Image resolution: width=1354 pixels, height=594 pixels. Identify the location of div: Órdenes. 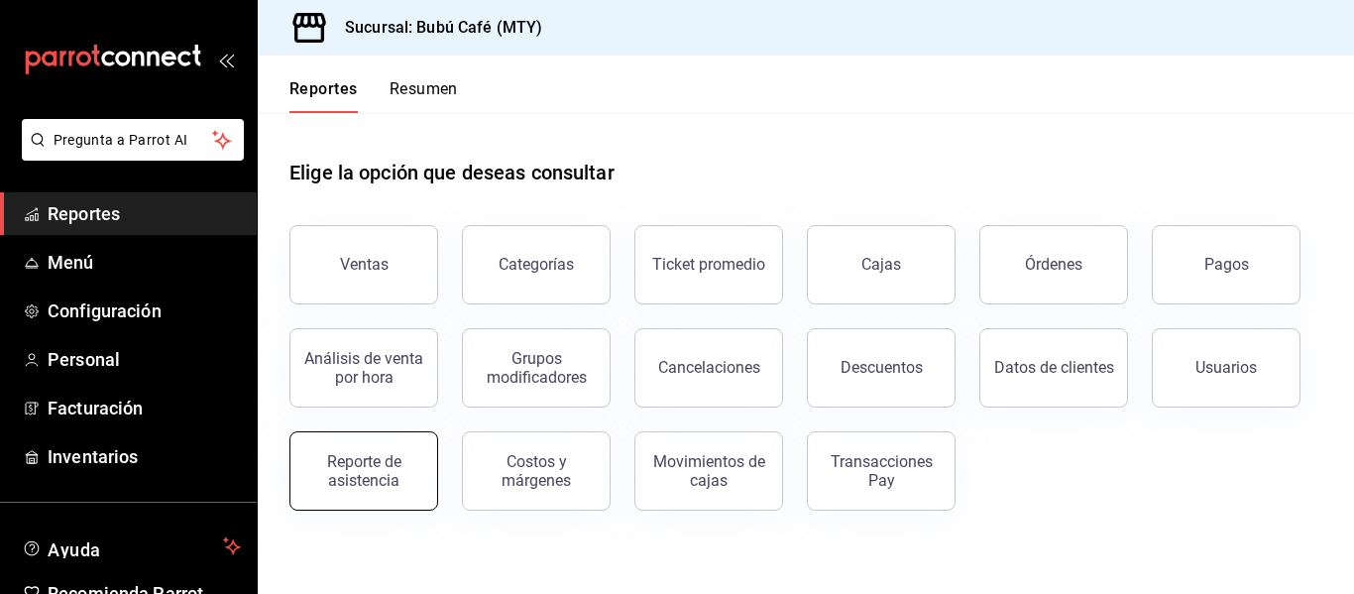
(1054, 264).